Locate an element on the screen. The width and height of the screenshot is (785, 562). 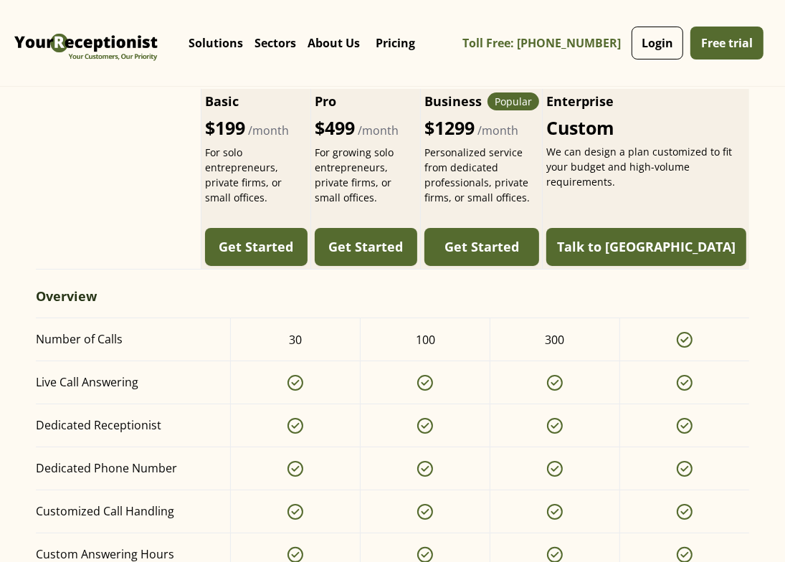
img: Virtual Receptionist - Answering Service - Call and Live Chat Receptionist - Virtual Receptionist... is located at coordinates (86, 43).